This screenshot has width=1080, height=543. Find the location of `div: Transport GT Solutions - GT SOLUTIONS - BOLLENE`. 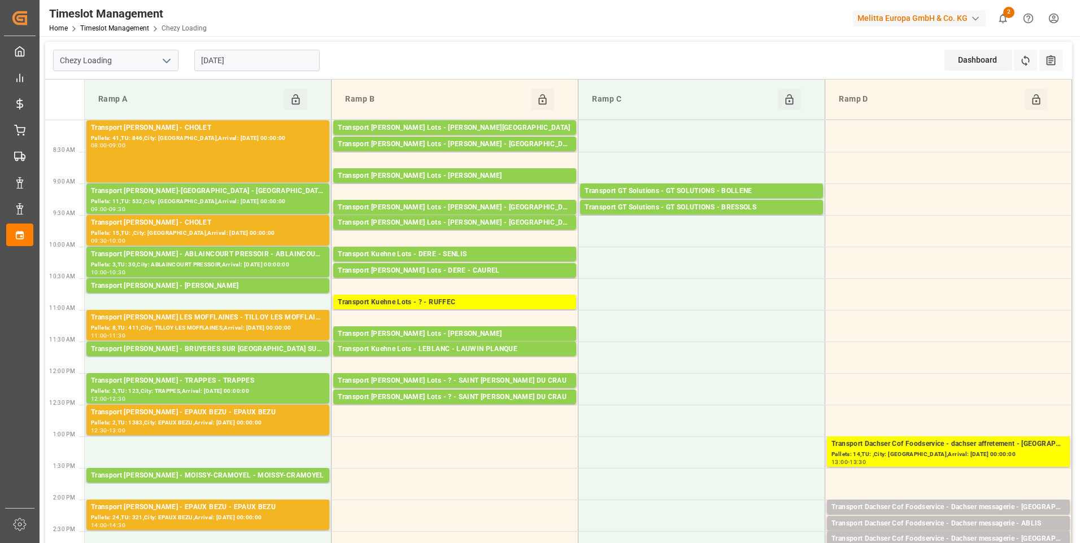

div: Transport GT Solutions - GT SOLUTIONS - BOLLENE is located at coordinates (701, 191).